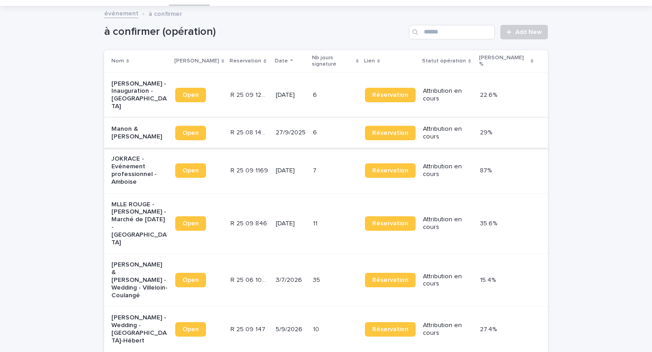 This screenshot has height=352, width=652. I want to click on p: 87%, so click(487, 170).